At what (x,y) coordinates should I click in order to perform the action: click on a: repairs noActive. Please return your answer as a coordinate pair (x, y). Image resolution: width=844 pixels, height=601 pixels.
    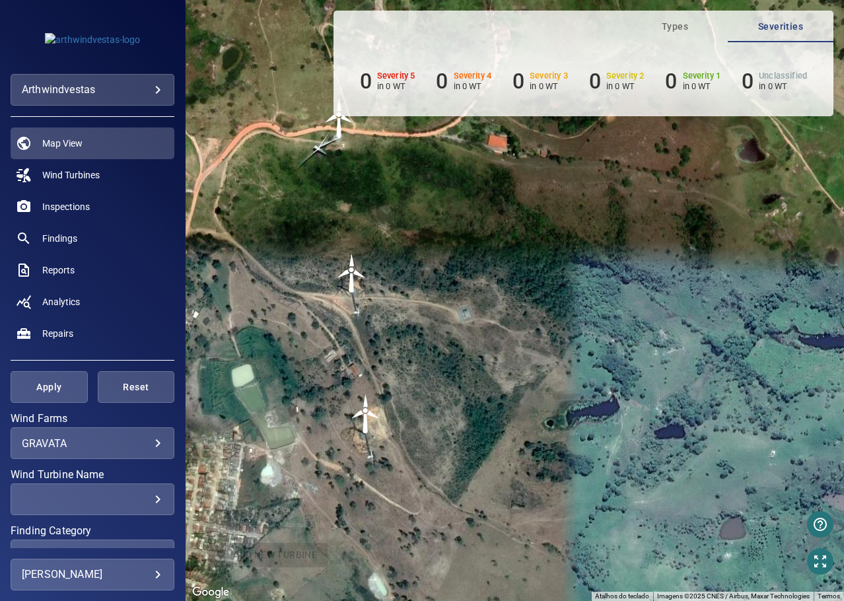
    Looking at the image, I should click on (92, 334).